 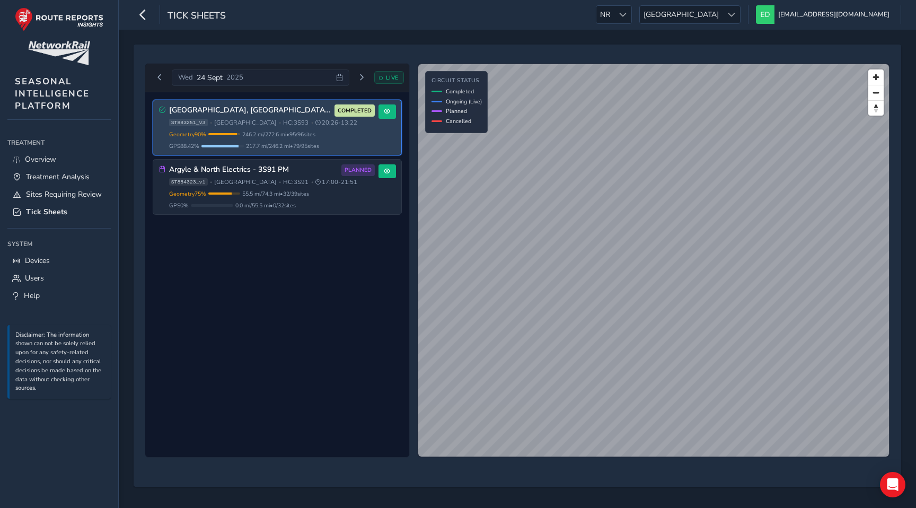 I want to click on span: Planned, so click(x=456, y=111).